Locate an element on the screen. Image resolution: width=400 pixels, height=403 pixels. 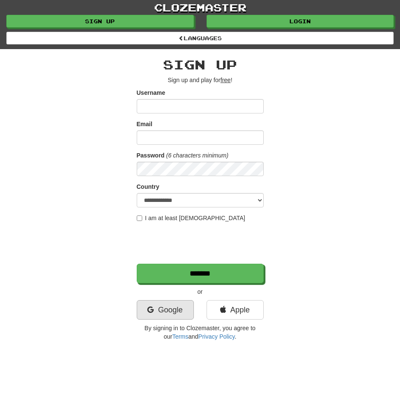
p: By signing in to Clozemaster, you agree to our and . is located at coordinates (200, 332).